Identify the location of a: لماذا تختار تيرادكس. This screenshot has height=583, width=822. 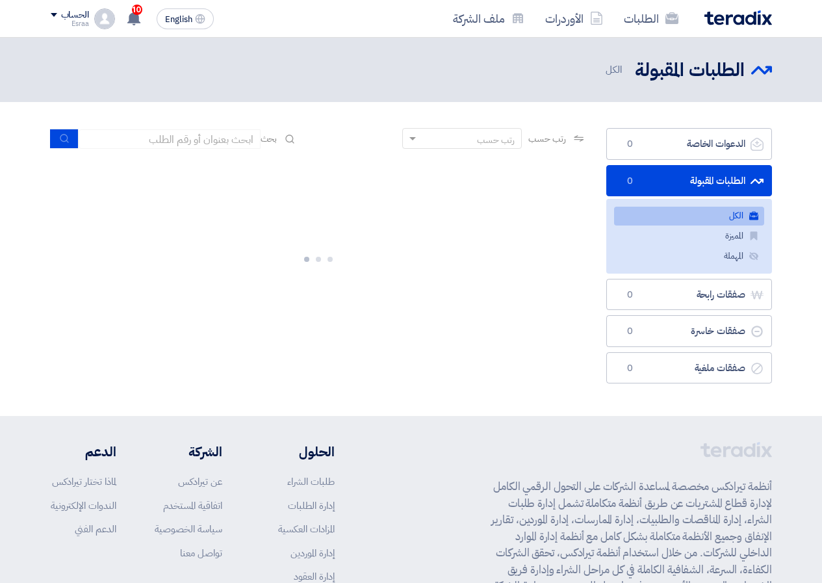
(84, 481).